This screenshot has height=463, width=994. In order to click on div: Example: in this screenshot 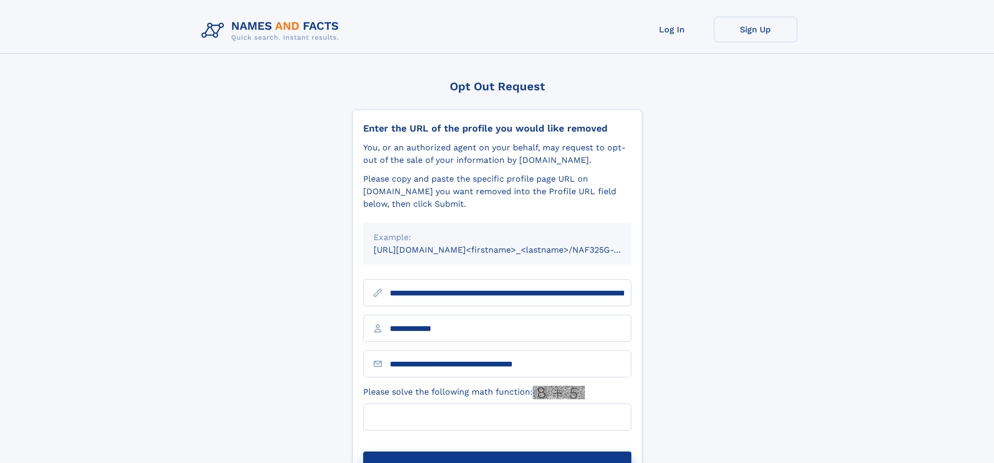, I will do `click(497, 237)`.